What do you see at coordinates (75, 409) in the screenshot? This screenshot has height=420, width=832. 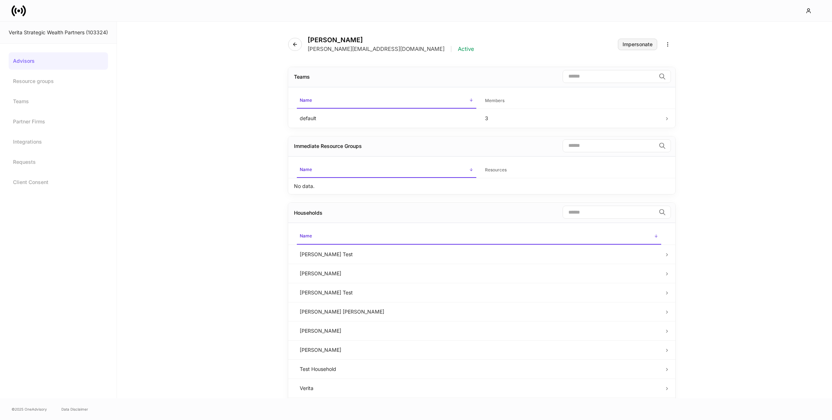 I see `a: Data Disclaimer` at bounding box center [75, 409].